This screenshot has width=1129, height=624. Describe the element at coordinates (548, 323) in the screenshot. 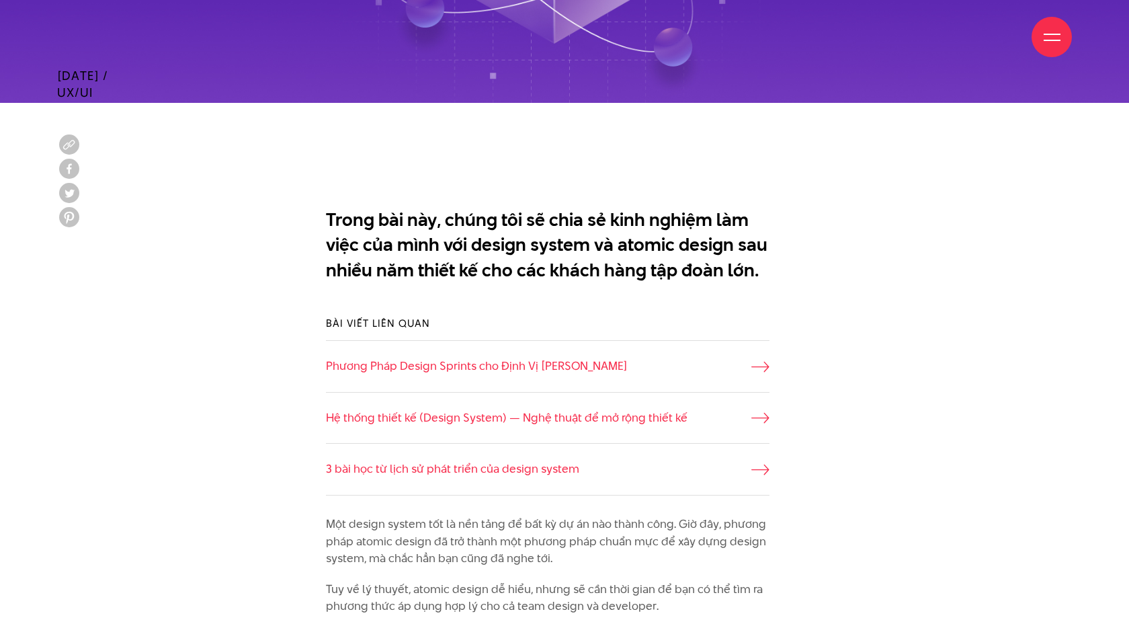

I see `h3: Bài viết liên quan` at that location.